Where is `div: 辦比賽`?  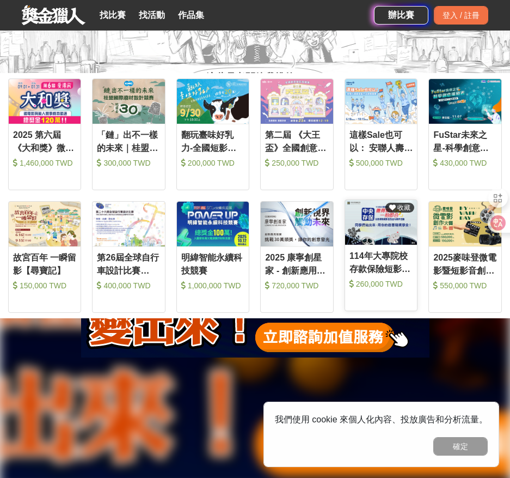
div: 辦比賽 is located at coordinates (401, 15).